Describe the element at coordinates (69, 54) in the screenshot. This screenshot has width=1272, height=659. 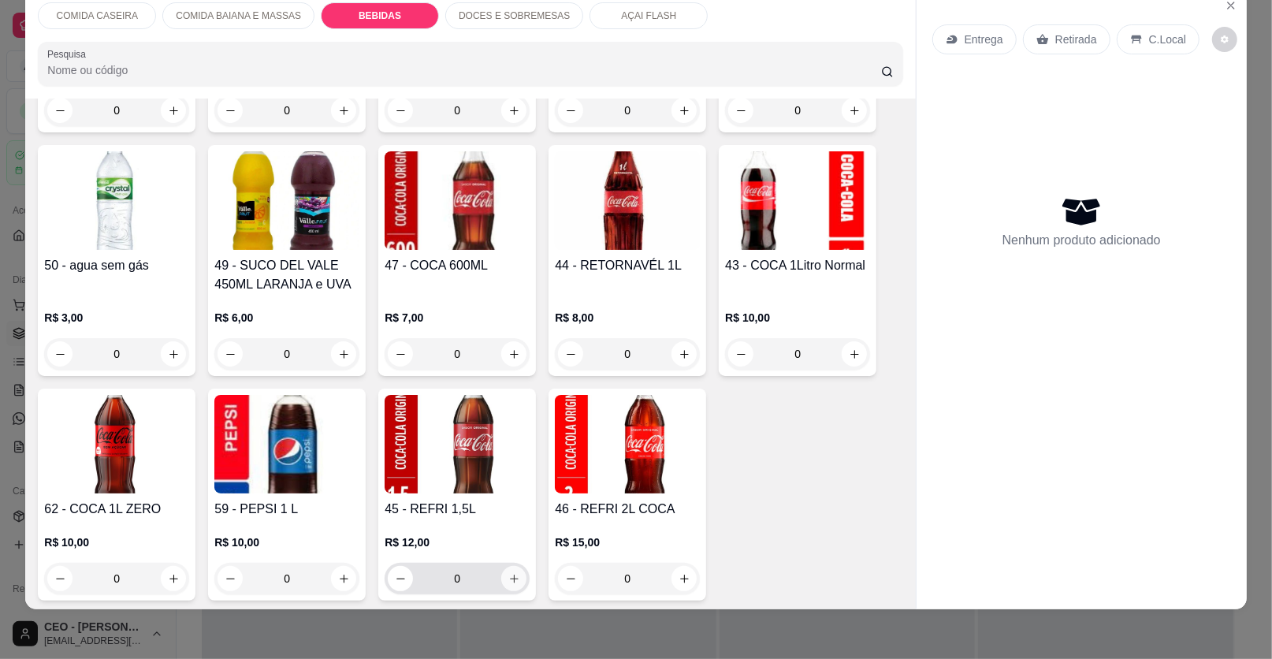
I see `label: Pesquisa` at that location.